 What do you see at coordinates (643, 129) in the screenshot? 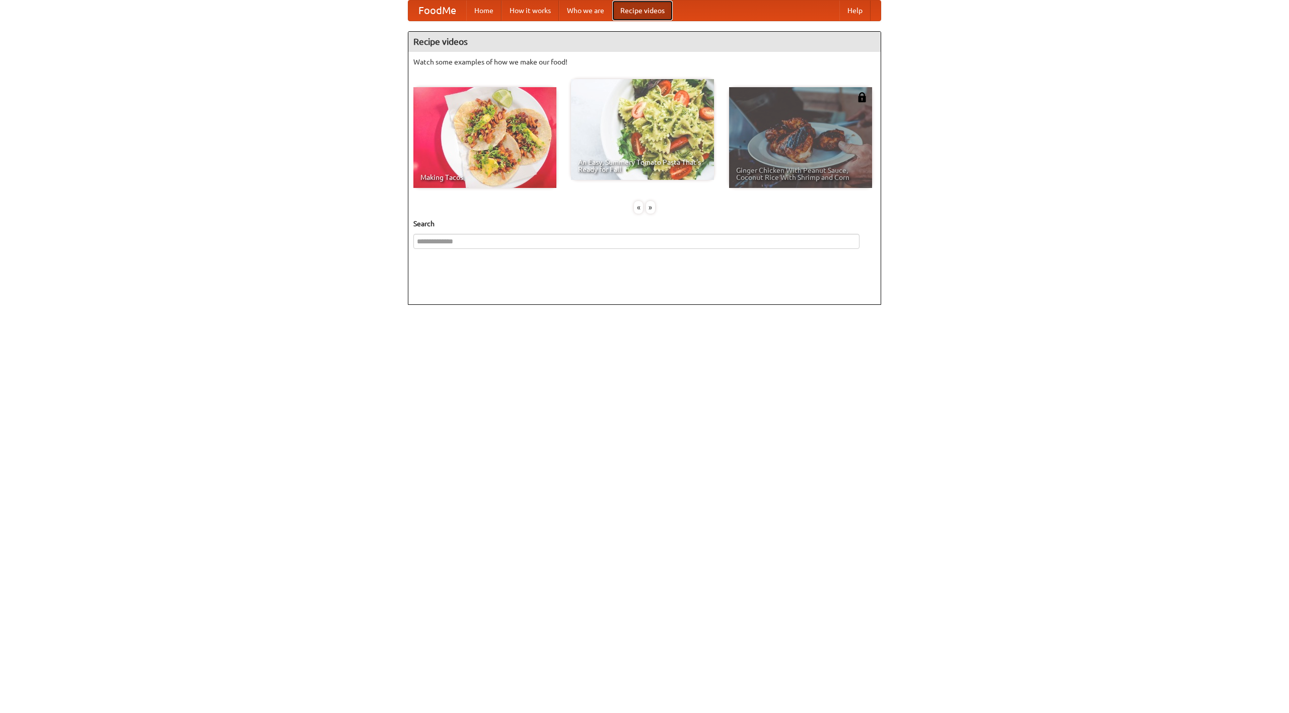
I see `a: An Easy, Summery Tomato Pasta That's Ready for Fall` at bounding box center [643, 129].